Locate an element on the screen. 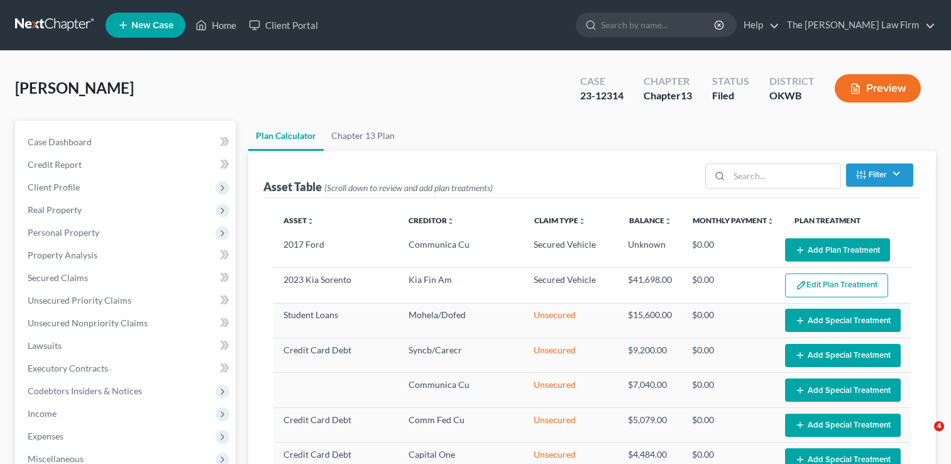  td: Kia Fin Am is located at coordinates (462, 286).